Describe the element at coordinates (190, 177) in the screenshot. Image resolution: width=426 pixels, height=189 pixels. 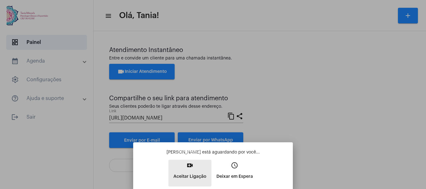
I see `p: Aceitar Ligação` at that location.